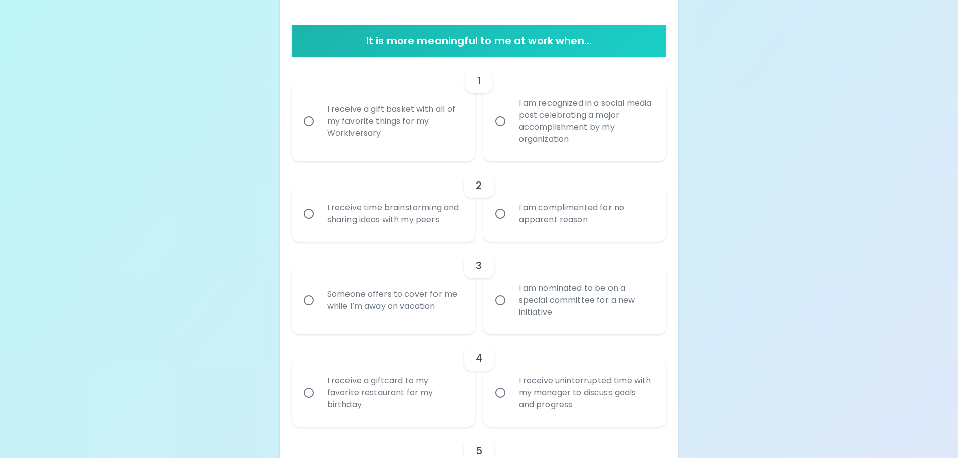  I want to click on div: I receive uninterrupted time with my manager to discuss goals and progress, so click(586, 393).